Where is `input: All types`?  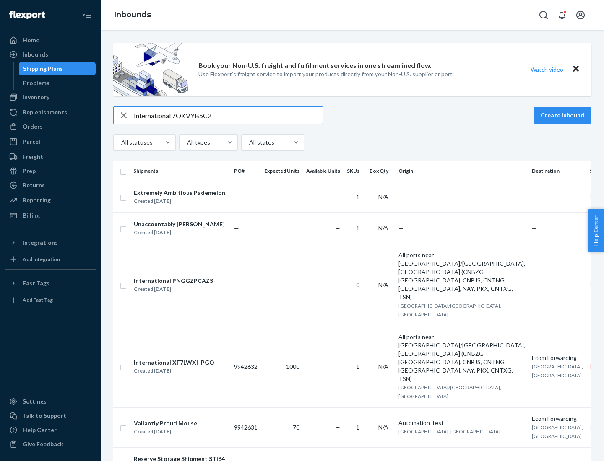 input: All types is located at coordinates (187, 143).